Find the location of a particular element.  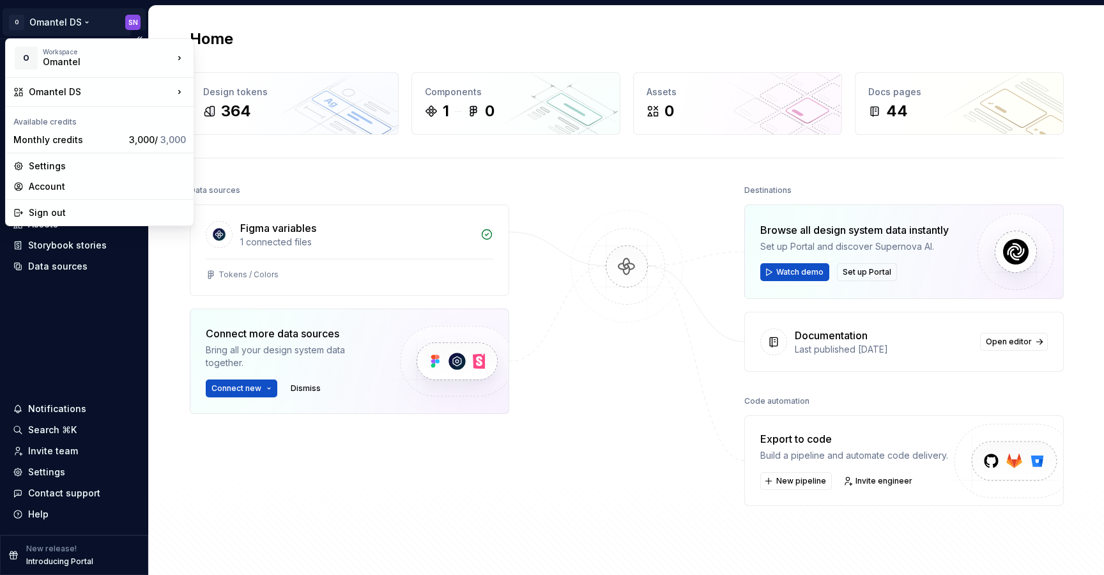

div: Sign out is located at coordinates (107, 213).